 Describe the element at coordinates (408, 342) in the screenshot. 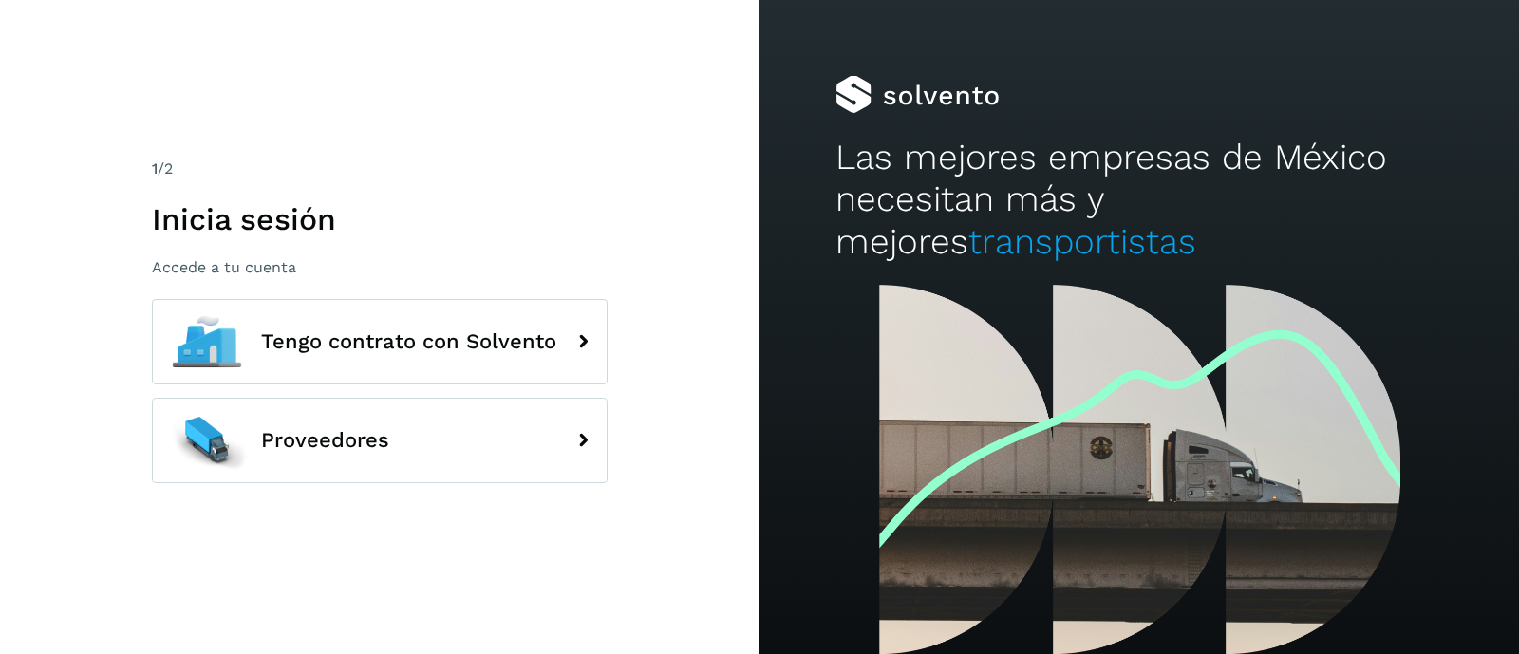

I see `span: Tengo contrato con Solvento` at that location.